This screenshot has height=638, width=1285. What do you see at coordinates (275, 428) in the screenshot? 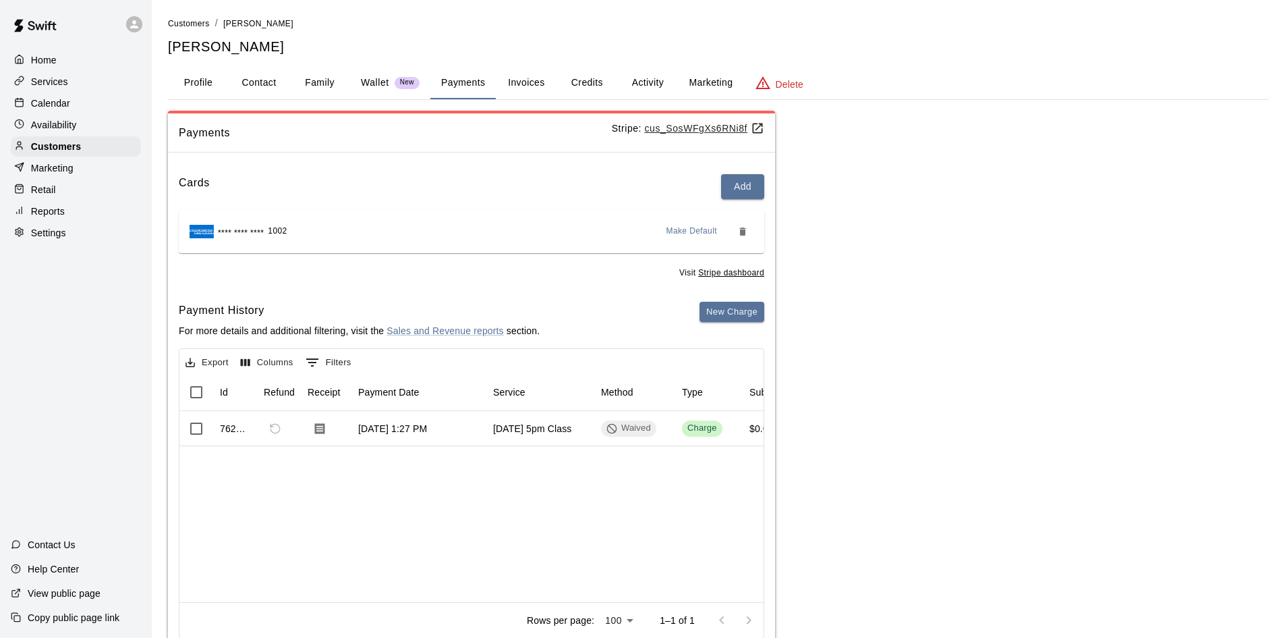
I see `span: Refund payment` at bounding box center [275, 428].